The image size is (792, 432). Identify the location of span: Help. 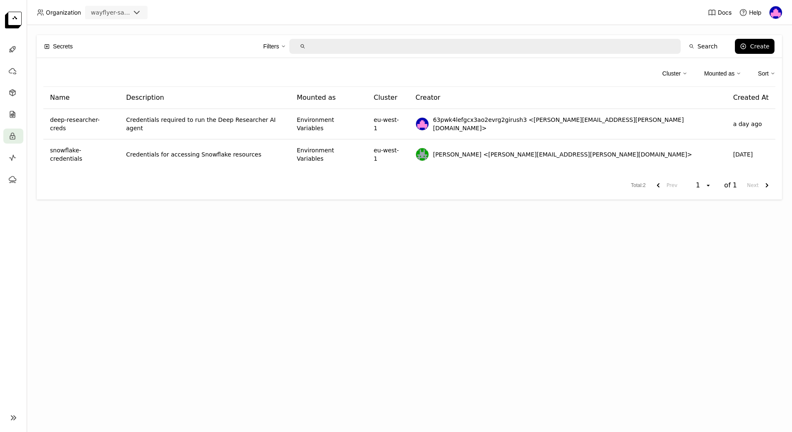
(756, 13).